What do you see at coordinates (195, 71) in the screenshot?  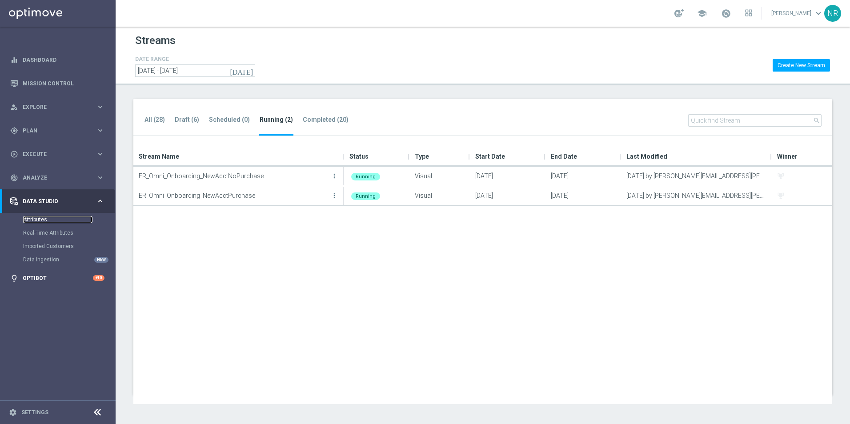 I see `input: Select date range` at bounding box center [195, 71].